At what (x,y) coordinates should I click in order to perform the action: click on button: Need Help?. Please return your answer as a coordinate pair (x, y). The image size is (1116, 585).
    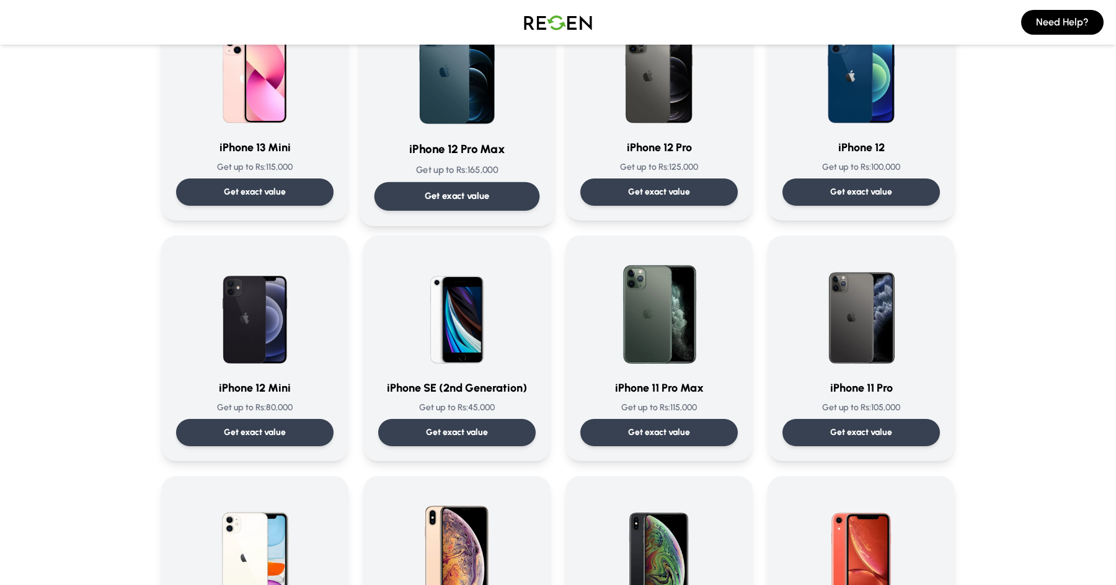
    Looking at the image, I should click on (1062, 22).